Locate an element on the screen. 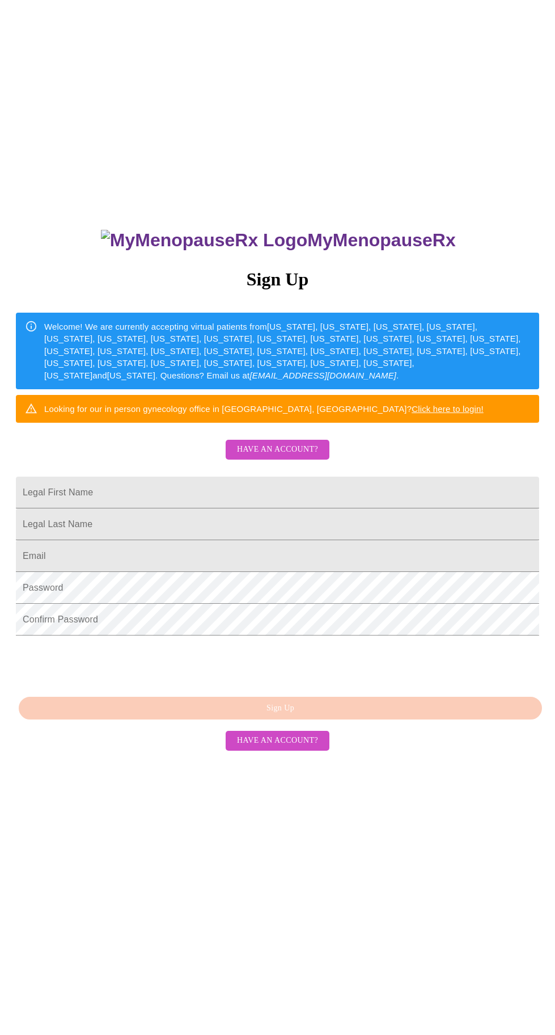 The width and height of the screenshot is (555, 1035). h3: MyMenopauseRx is located at coordinates (279, 240).